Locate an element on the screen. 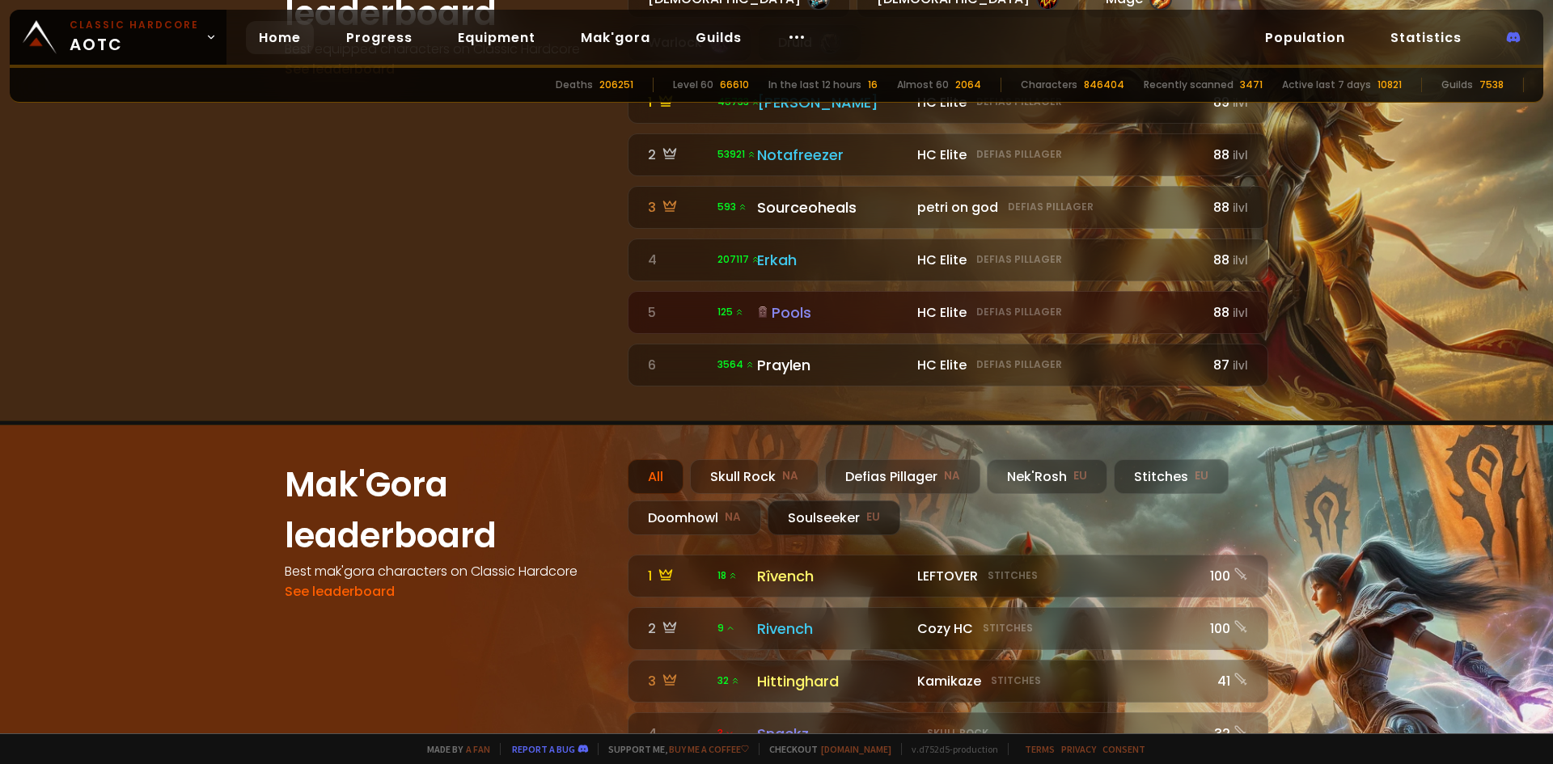  a: Population is located at coordinates (1304, 37).